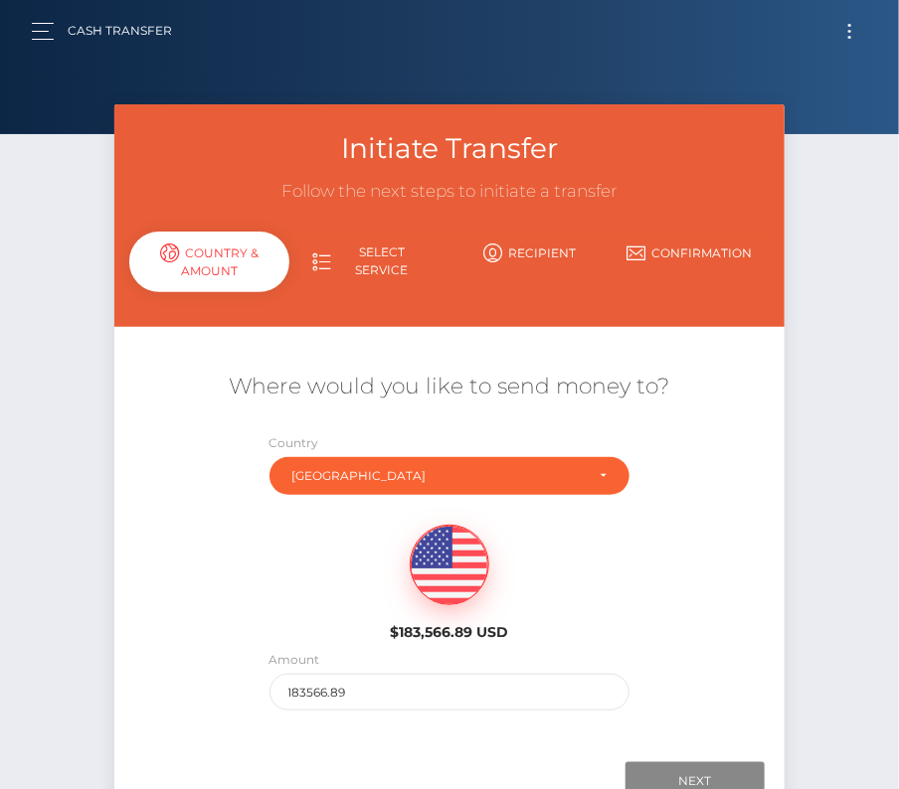 The image size is (899, 789). What do you see at coordinates (449, 566) in the screenshot?
I see `img: USD.png` at bounding box center [449, 566].